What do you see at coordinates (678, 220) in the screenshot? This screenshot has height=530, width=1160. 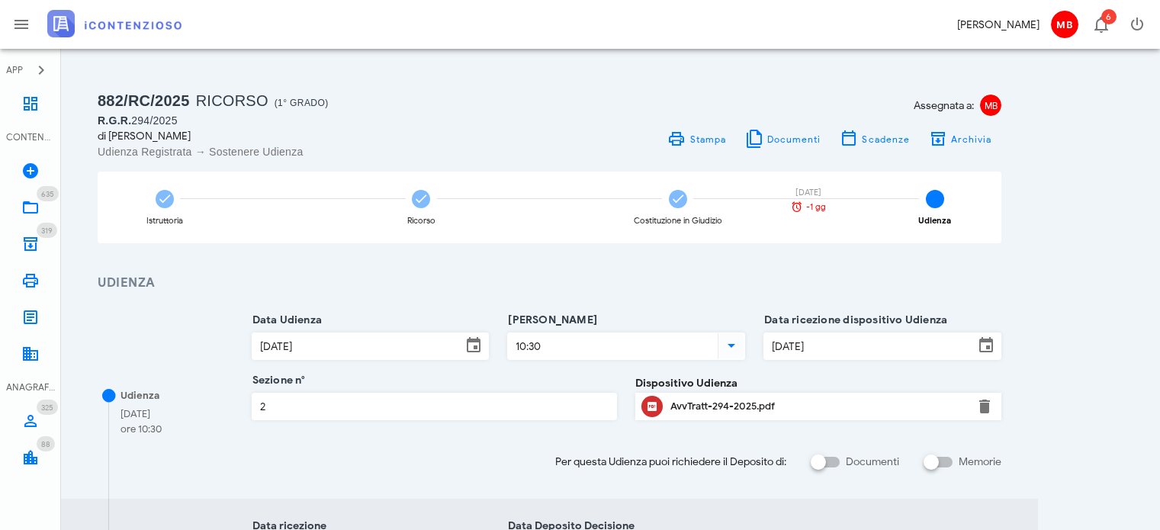 I see `div: Costituzione in Giudizio` at bounding box center [678, 220].